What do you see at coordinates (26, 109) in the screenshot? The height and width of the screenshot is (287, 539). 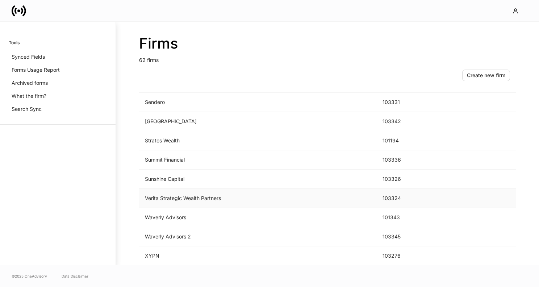 I see `p: Search Sync` at bounding box center [26, 109].